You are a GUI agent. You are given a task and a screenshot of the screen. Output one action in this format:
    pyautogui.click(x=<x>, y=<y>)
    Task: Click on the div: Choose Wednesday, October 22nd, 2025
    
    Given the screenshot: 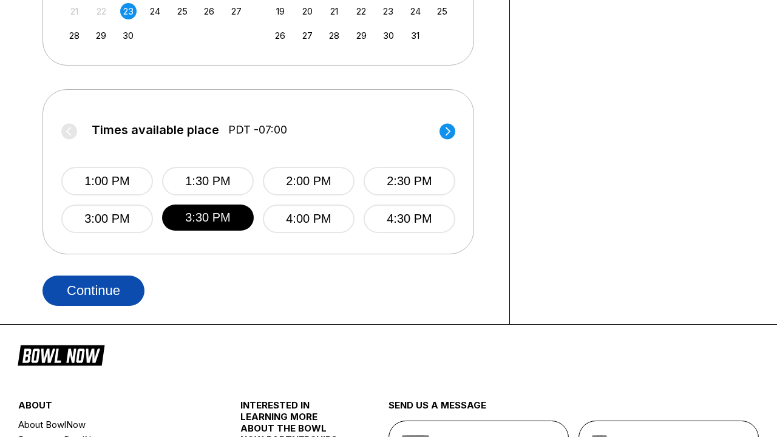 What is the action you would take?
    pyautogui.click(x=361, y=11)
    